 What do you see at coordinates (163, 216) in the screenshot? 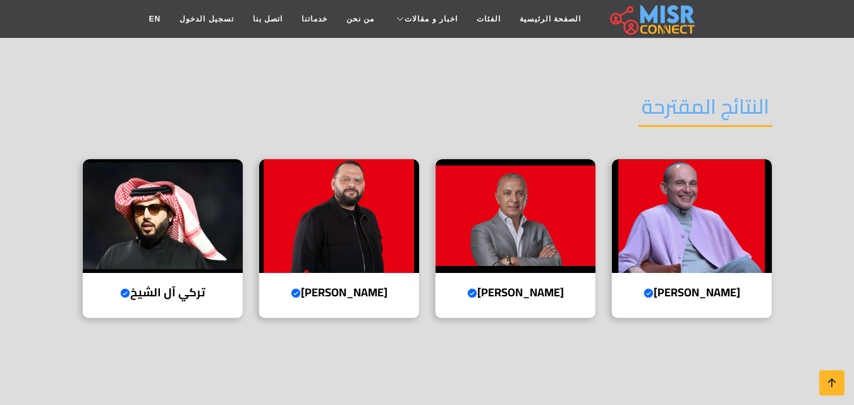
I see `img: تركي آل الشيخ` at bounding box center [163, 216].